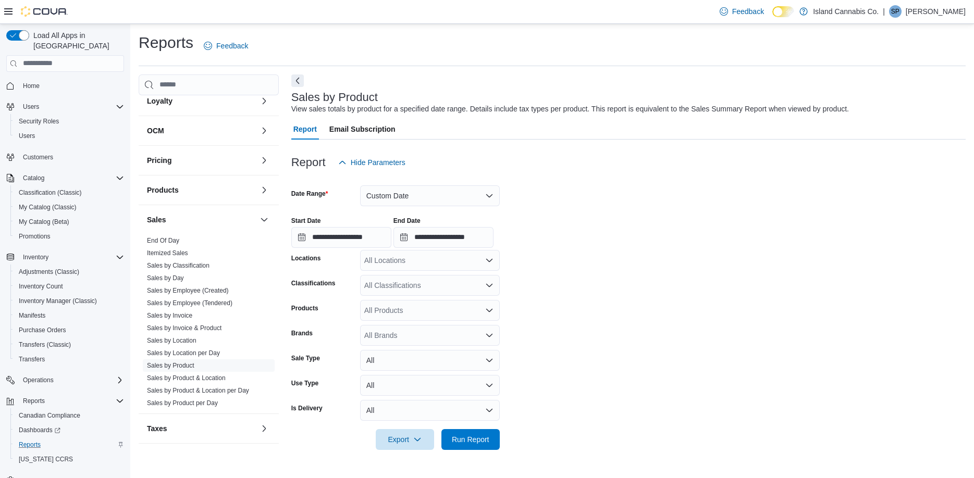 This screenshot has width=974, height=478. Describe the element at coordinates (40, 431) in the screenshot. I see `a: Dashboards` at that location.